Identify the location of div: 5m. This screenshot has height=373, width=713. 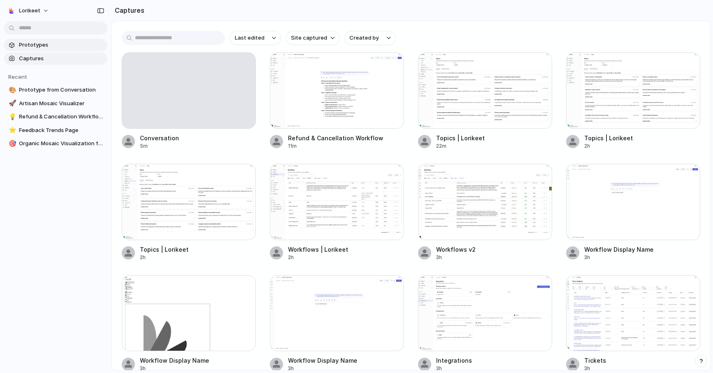
(159, 146).